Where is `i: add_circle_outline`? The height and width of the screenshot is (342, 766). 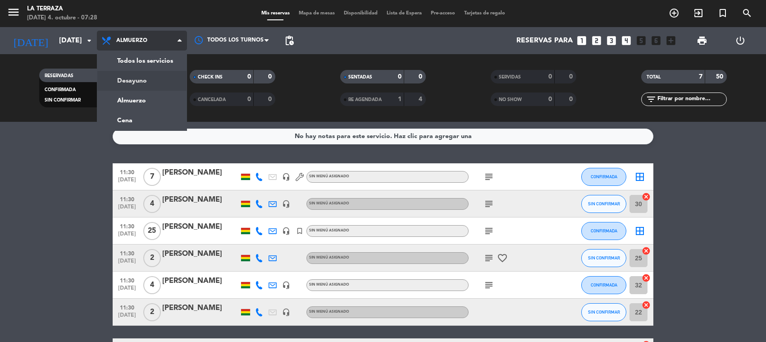 i: add_circle_outline is located at coordinates (674, 13).